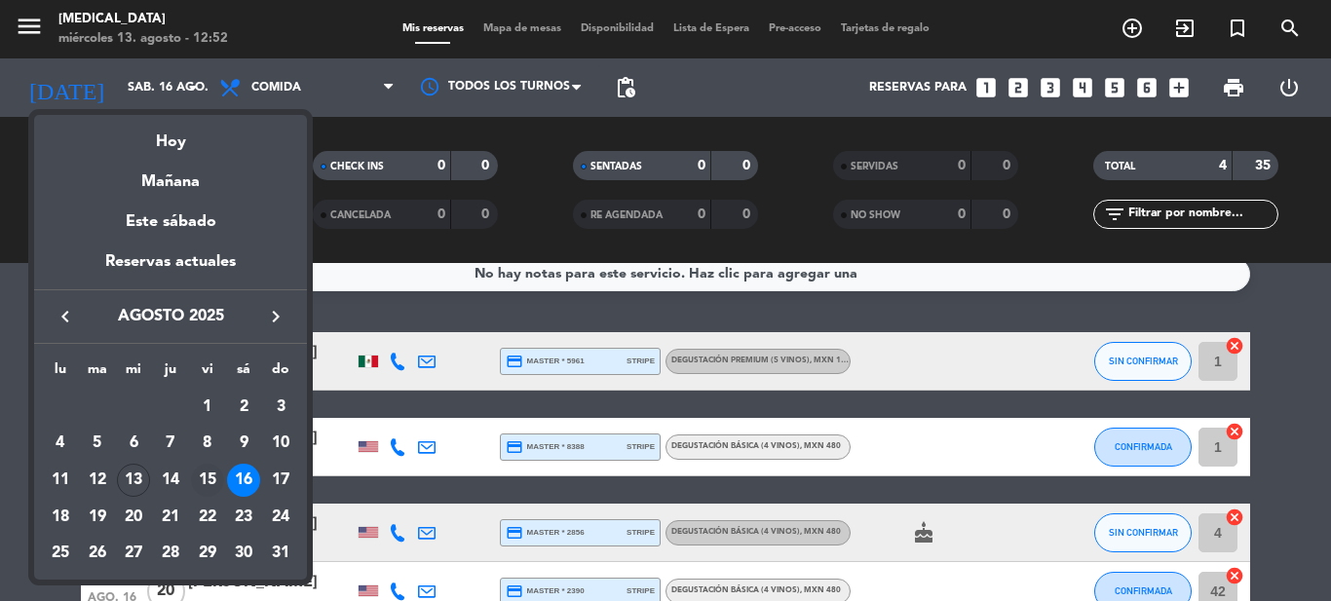 This screenshot has width=1331, height=601. Describe the element at coordinates (276, 317) in the screenshot. I see `i: keyboard_arrow_right` at that location.